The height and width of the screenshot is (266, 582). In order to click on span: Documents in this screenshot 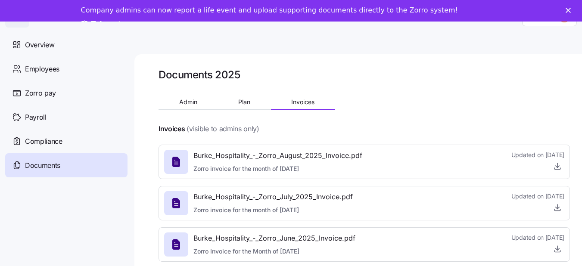, I will do `click(43, 165)`.